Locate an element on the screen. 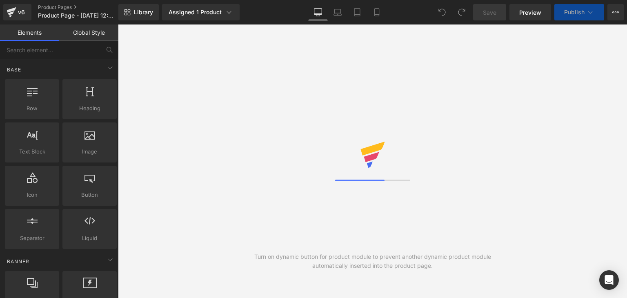  div: Assigned 1 Product is located at coordinates (201, 12).